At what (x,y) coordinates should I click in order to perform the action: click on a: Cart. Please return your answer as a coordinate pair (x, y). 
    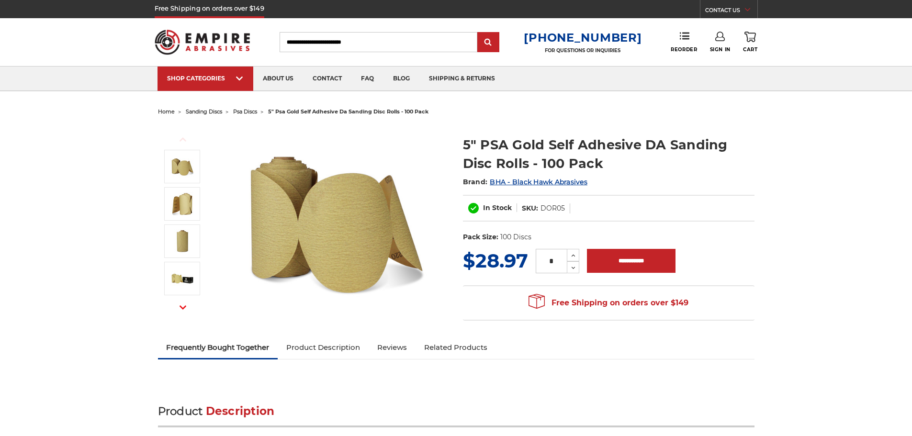
    Looking at the image, I should click on (750, 42).